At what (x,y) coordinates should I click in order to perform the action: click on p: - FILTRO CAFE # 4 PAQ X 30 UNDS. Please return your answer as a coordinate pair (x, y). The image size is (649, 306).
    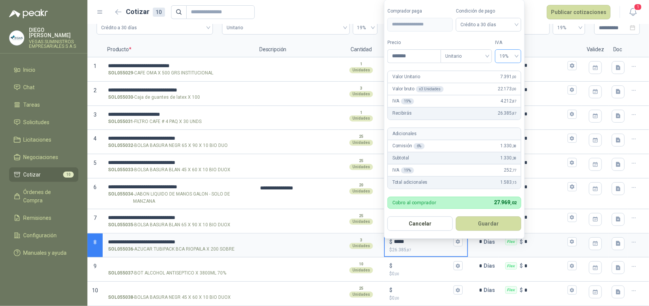
    Looking at the image, I should click on (155, 122).